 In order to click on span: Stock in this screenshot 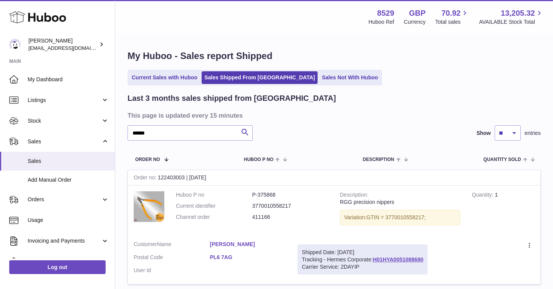, I will do `click(64, 121)`.